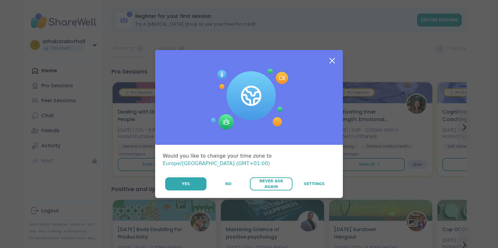  Describe the element at coordinates (271, 184) in the screenshot. I see `span: Never Ask Again` at that location.